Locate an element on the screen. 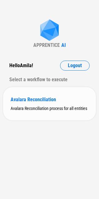  div: Avalara Reconciliation process for all entities is located at coordinates (50, 108).